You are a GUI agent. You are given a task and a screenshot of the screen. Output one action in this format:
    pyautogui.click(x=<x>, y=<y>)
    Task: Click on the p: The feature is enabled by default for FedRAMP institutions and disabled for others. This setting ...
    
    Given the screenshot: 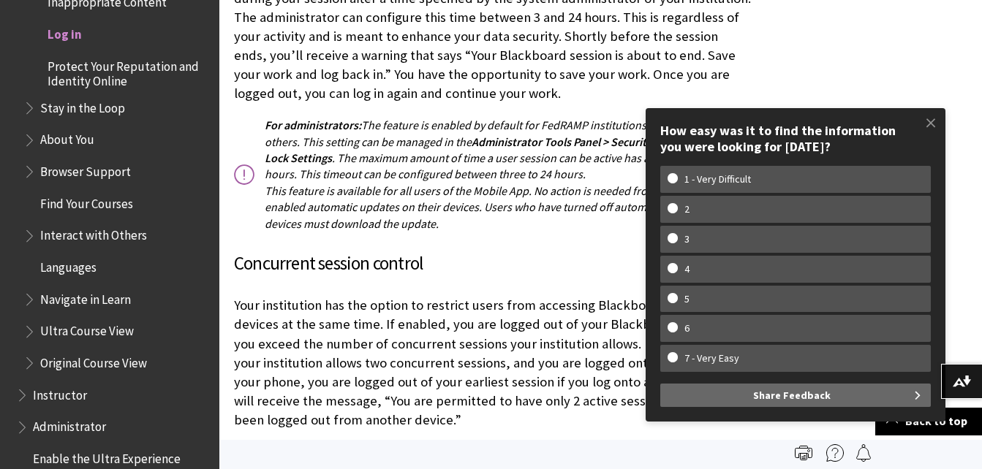 What is the action you would take?
    pyautogui.click(x=492, y=174)
    